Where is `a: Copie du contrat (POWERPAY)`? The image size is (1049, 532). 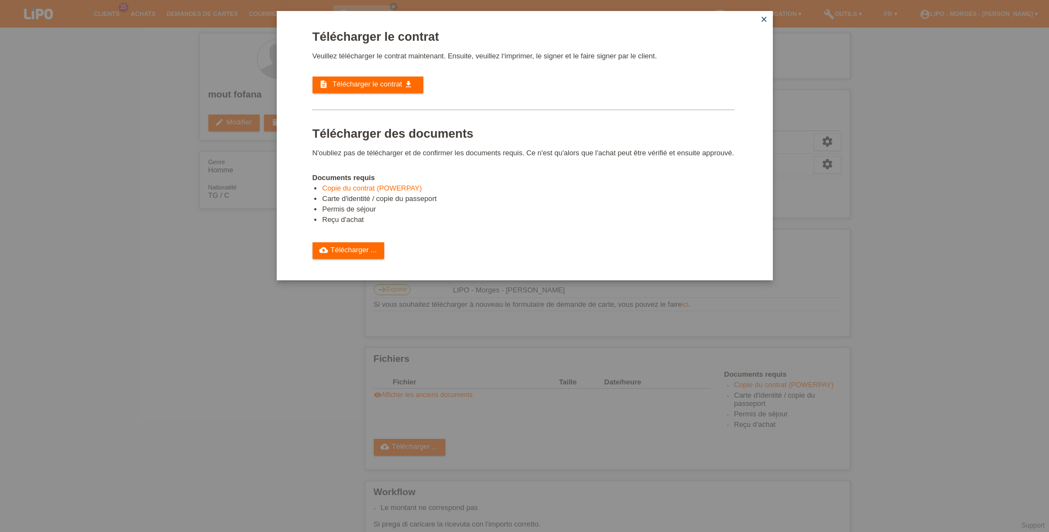 a: Copie du contrat (POWERPAY) is located at coordinates (372, 188).